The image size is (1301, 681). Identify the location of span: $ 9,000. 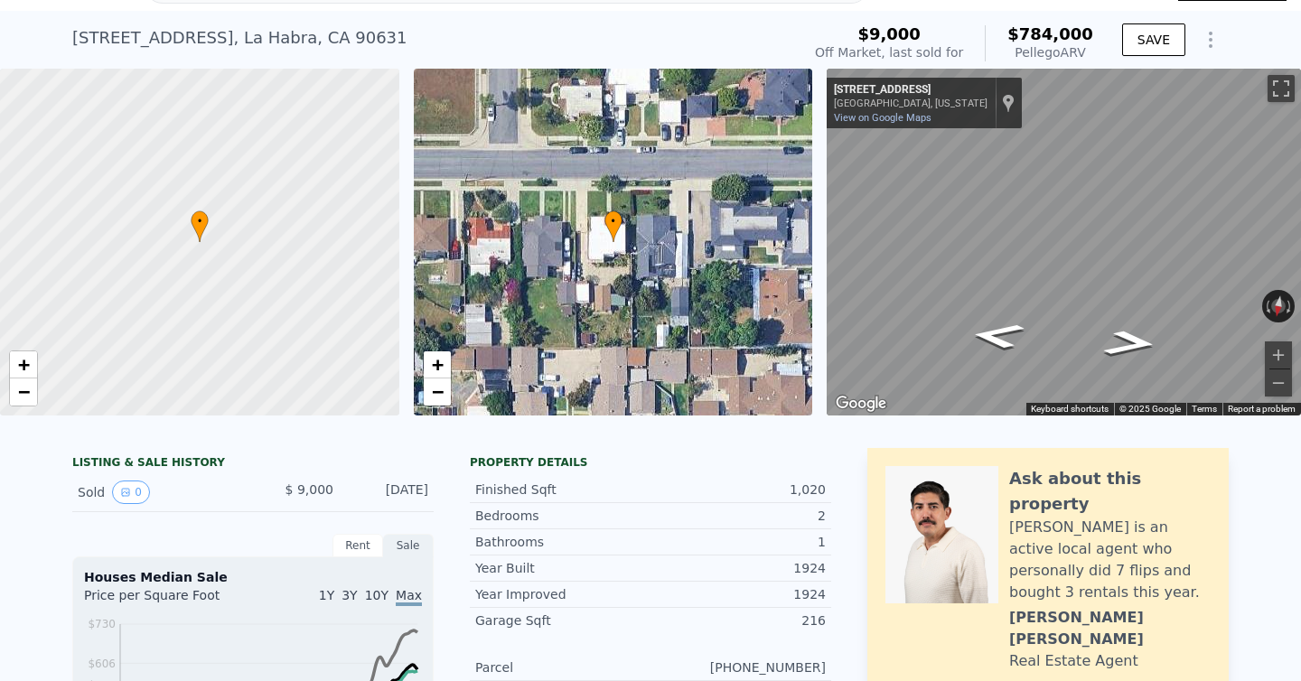
(309, 490).